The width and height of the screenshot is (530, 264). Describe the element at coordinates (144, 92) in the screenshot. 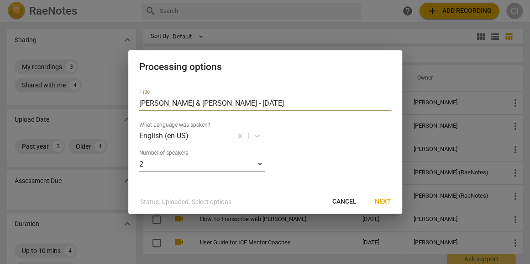

I see `label: Title` at that location.